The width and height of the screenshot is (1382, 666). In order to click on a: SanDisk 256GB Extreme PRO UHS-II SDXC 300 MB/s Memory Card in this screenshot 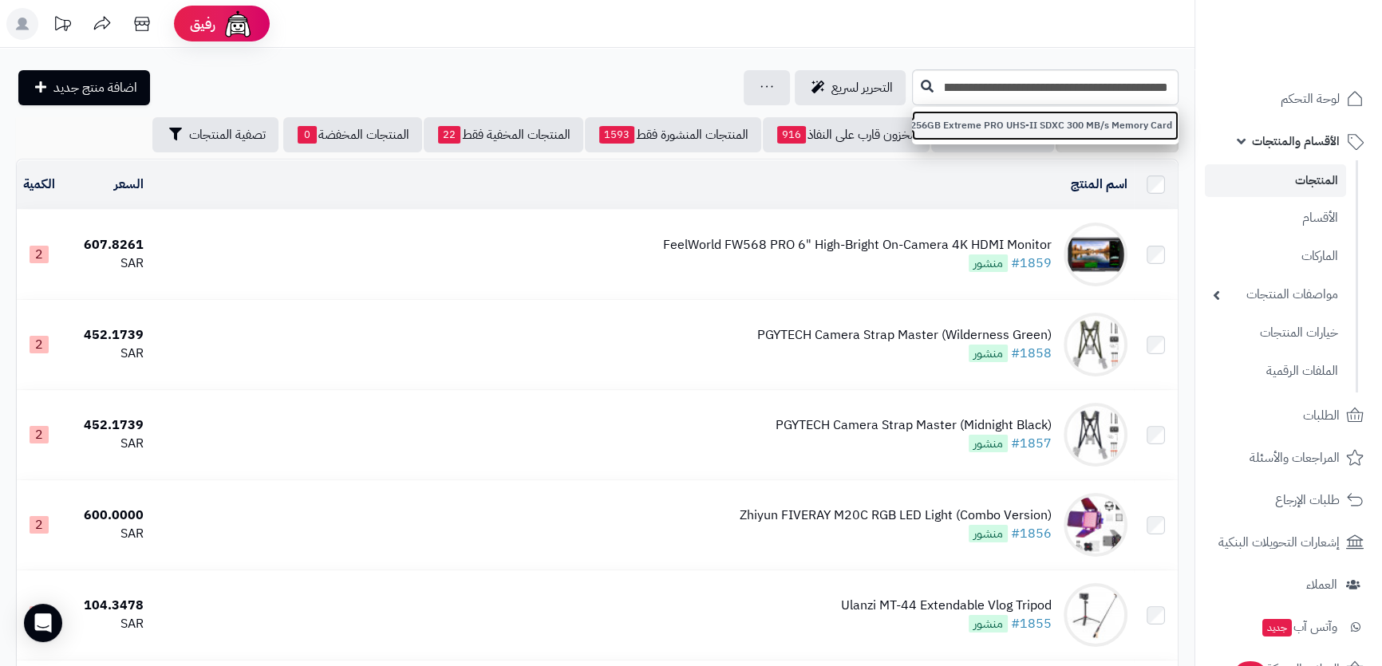, I will do `click(1046, 125)`.